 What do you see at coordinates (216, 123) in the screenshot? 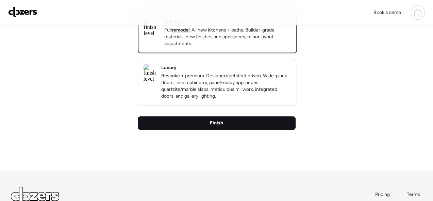
I see `span: Finish` at bounding box center [216, 123].